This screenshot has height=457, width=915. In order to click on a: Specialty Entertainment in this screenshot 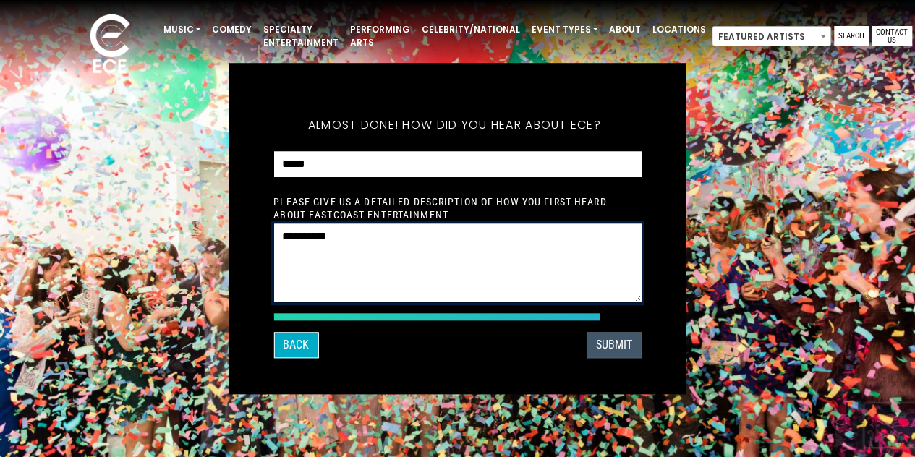, I will do `click(301, 36)`.